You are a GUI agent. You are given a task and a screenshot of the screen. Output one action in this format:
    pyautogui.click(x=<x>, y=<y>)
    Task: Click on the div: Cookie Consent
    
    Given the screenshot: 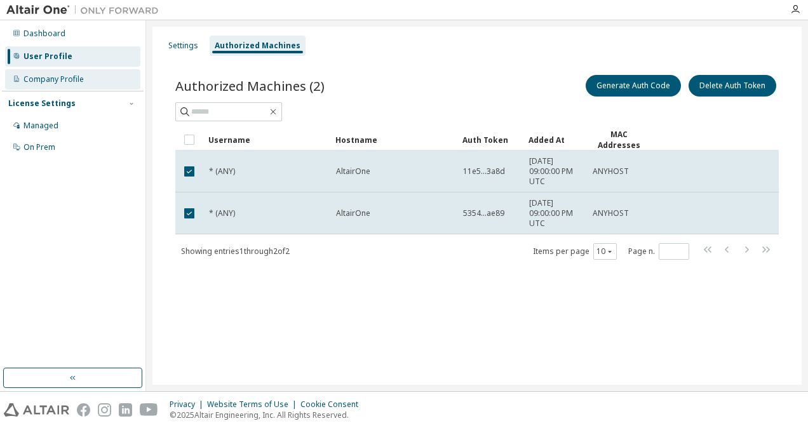 What is the action you would take?
    pyautogui.click(x=333, y=405)
    